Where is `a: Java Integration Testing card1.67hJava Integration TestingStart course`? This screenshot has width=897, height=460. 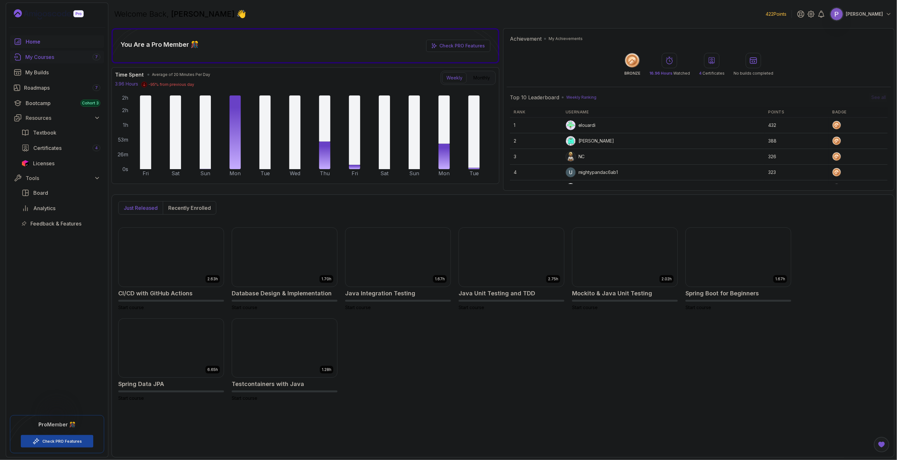 a: Java Integration Testing card1.67hJava Integration TestingStart course is located at coordinates (398, 269).